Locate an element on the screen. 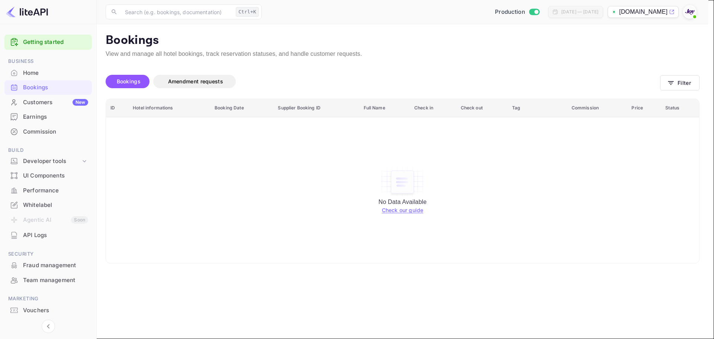 This screenshot has width=714, height=339. input: Search (e.g. bookings, documentation) is located at coordinates (177, 12).